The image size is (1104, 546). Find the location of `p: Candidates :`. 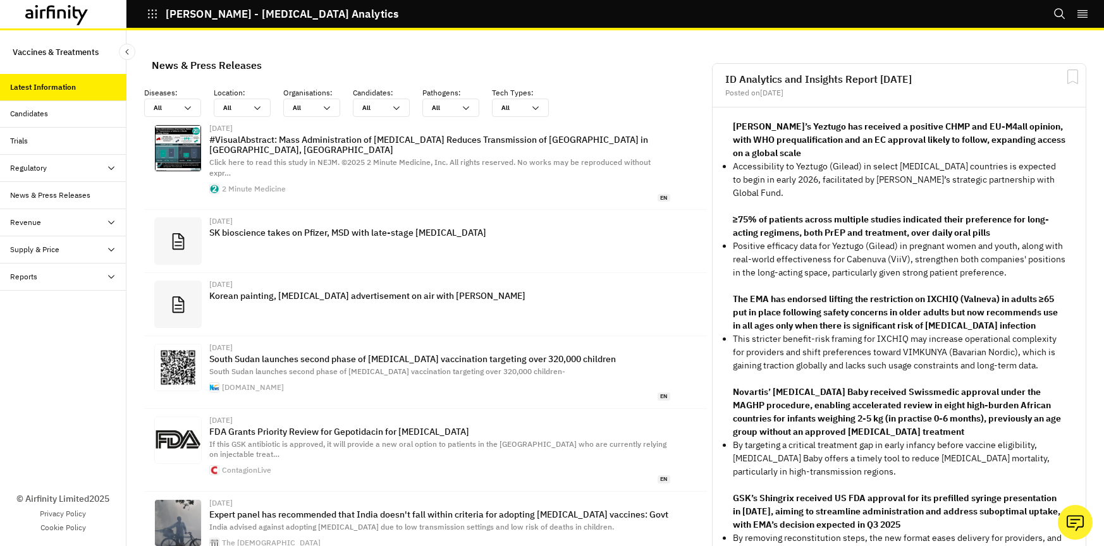

p: Candidates : is located at coordinates (387, 93).